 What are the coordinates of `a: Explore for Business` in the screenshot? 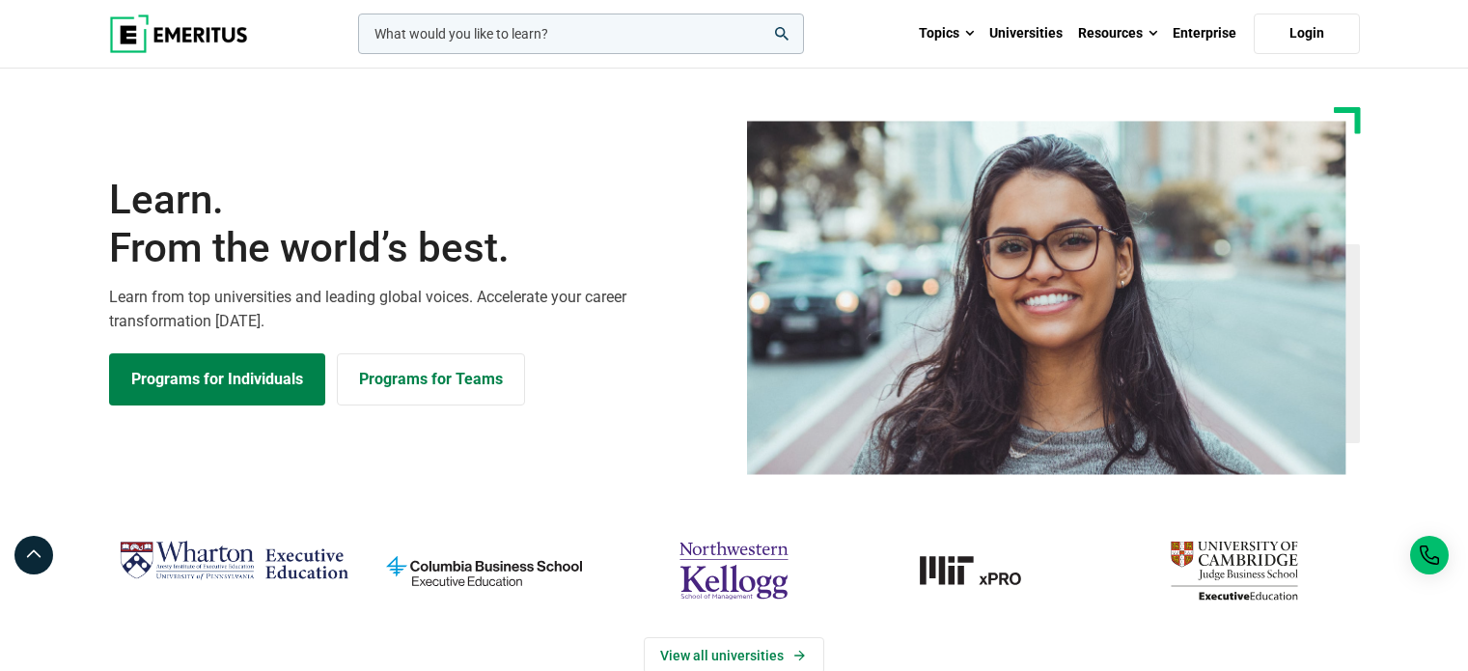 It's located at (431, 379).